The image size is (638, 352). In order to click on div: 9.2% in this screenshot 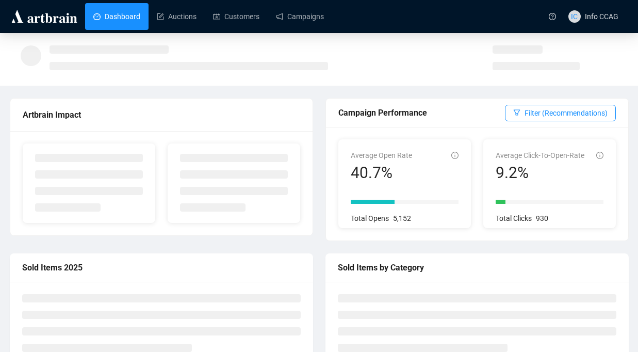, I will do `click(540, 173)`.